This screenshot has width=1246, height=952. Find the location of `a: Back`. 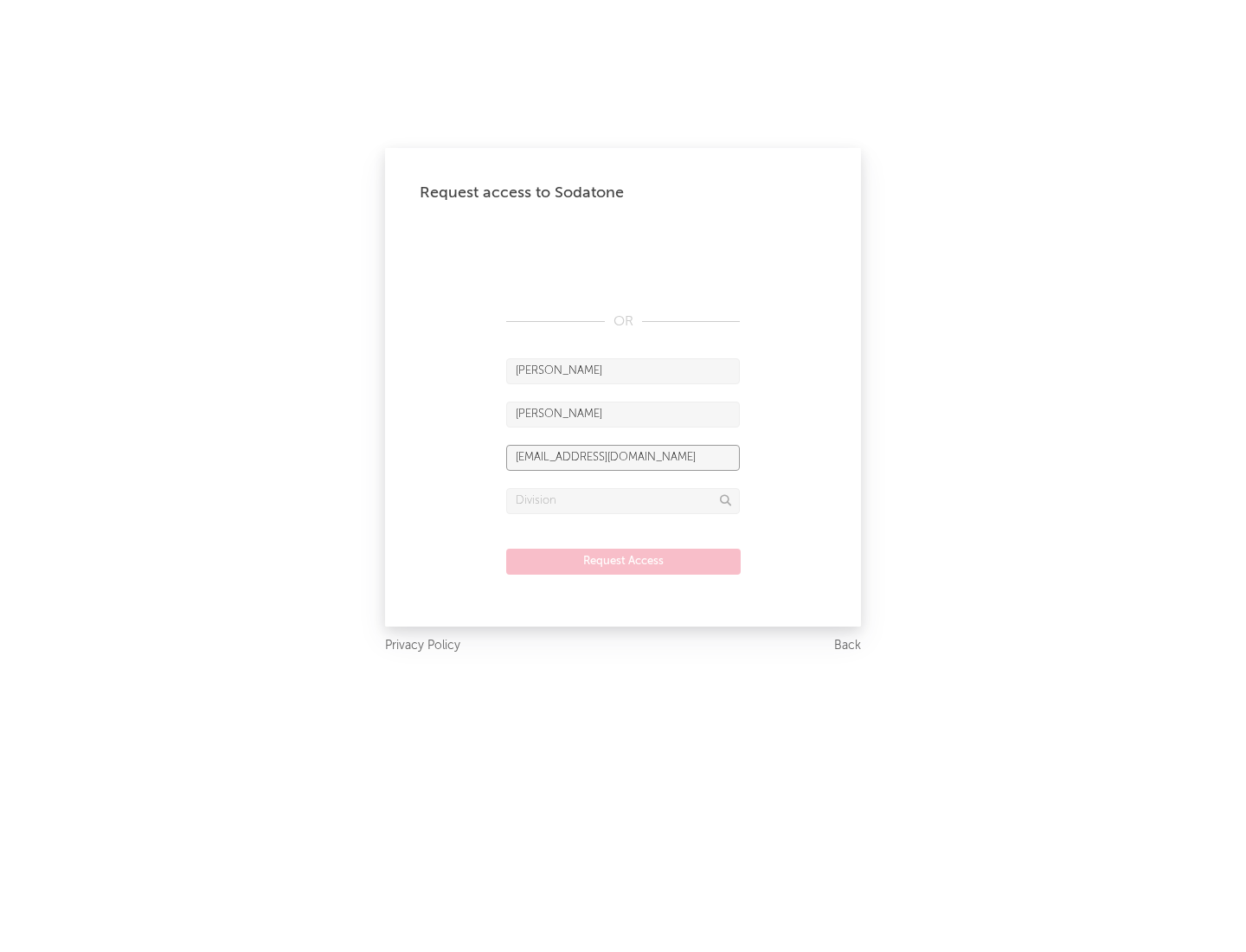

a: Back is located at coordinates (847, 645).